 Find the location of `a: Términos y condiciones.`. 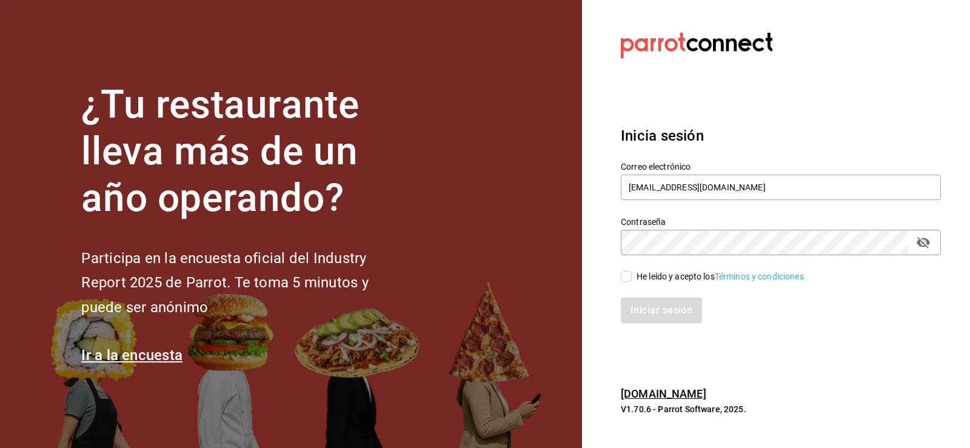

a: Términos y condiciones. is located at coordinates (760, 277).